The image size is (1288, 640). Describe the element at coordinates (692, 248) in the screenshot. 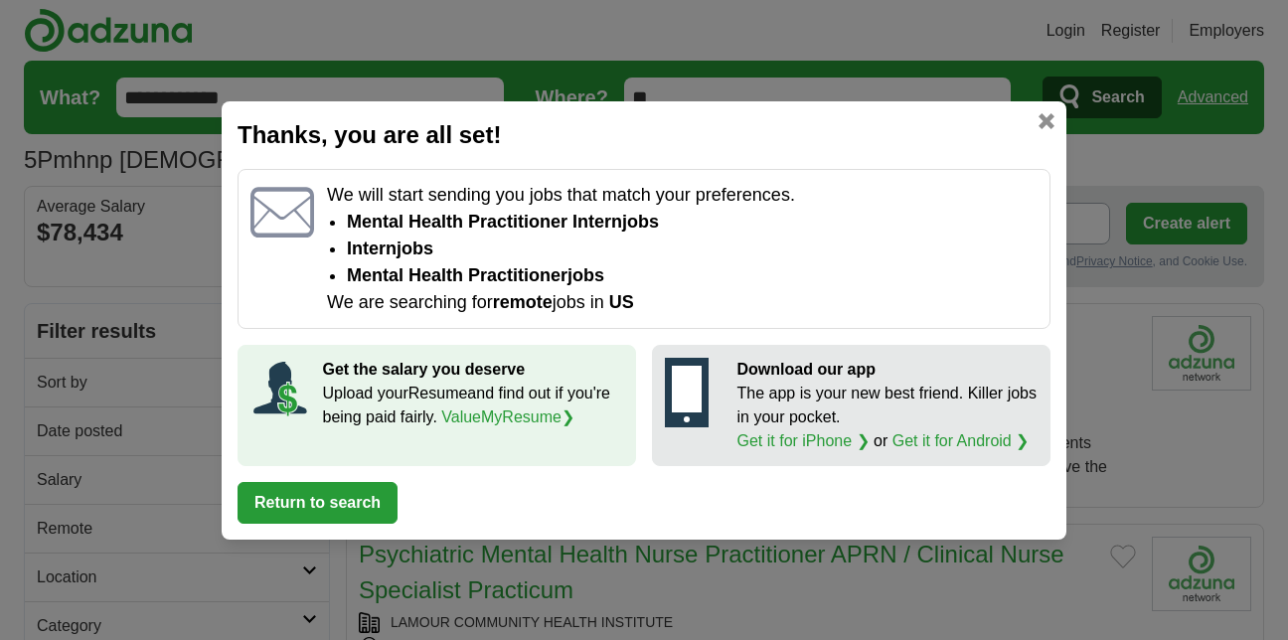

I see `li: intern jobs` at that location.